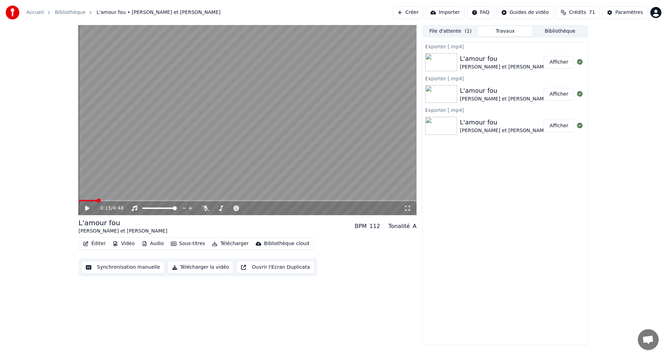  I want to click on button: FAQ, so click(480, 12).